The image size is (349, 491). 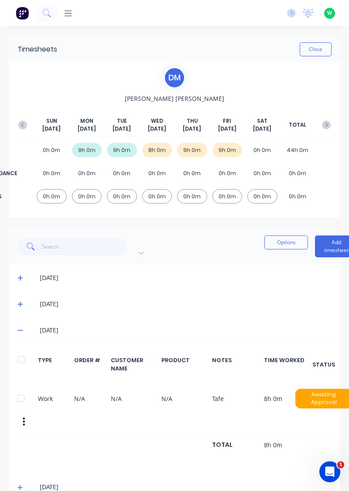 What do you see at coordinates (324, 364) in the screenshot?
I see `div: STATUS` at bounding box center [324, 364].